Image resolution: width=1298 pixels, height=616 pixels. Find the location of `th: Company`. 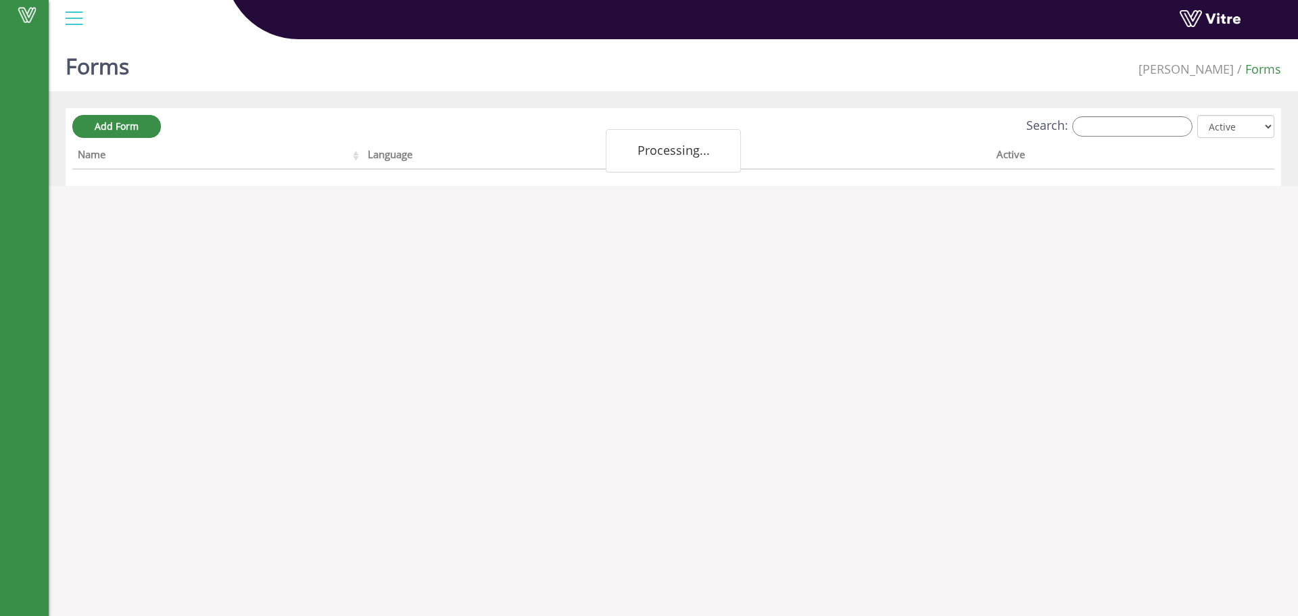

th: Company is located at coordinates (836, 157).